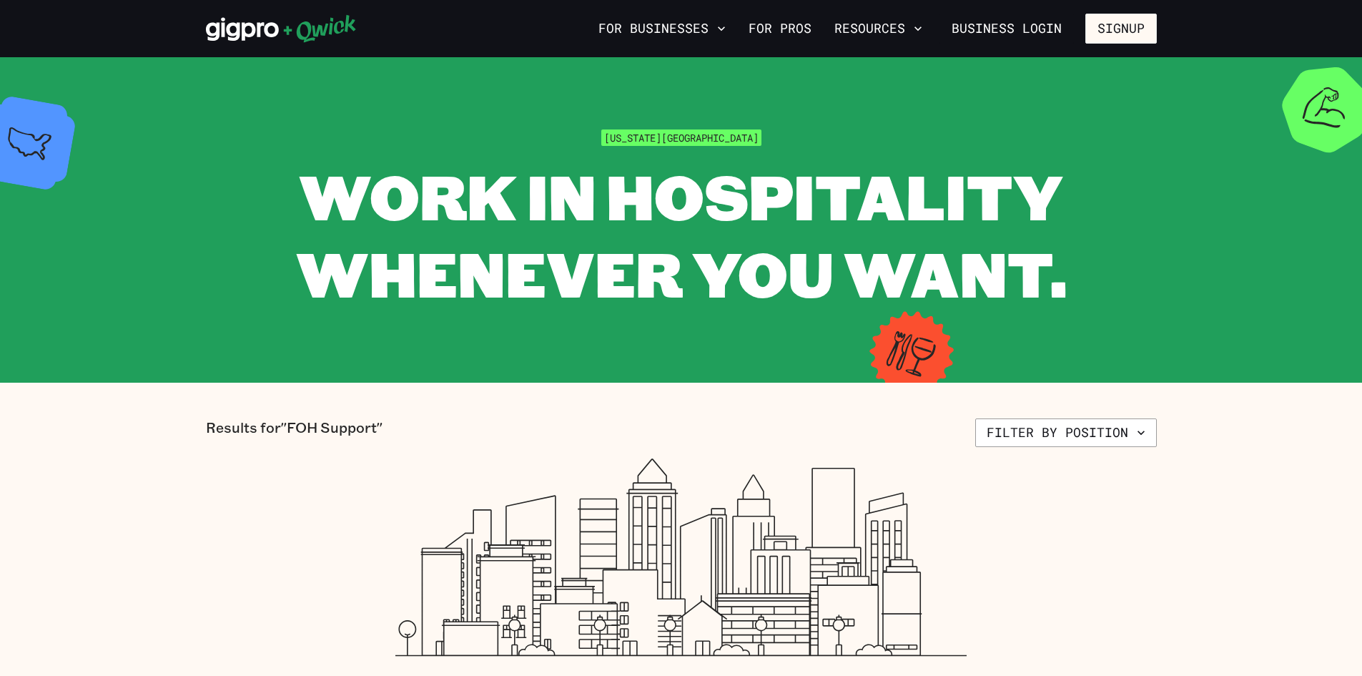  I want to click on a: For Pros, so click(780, 29).